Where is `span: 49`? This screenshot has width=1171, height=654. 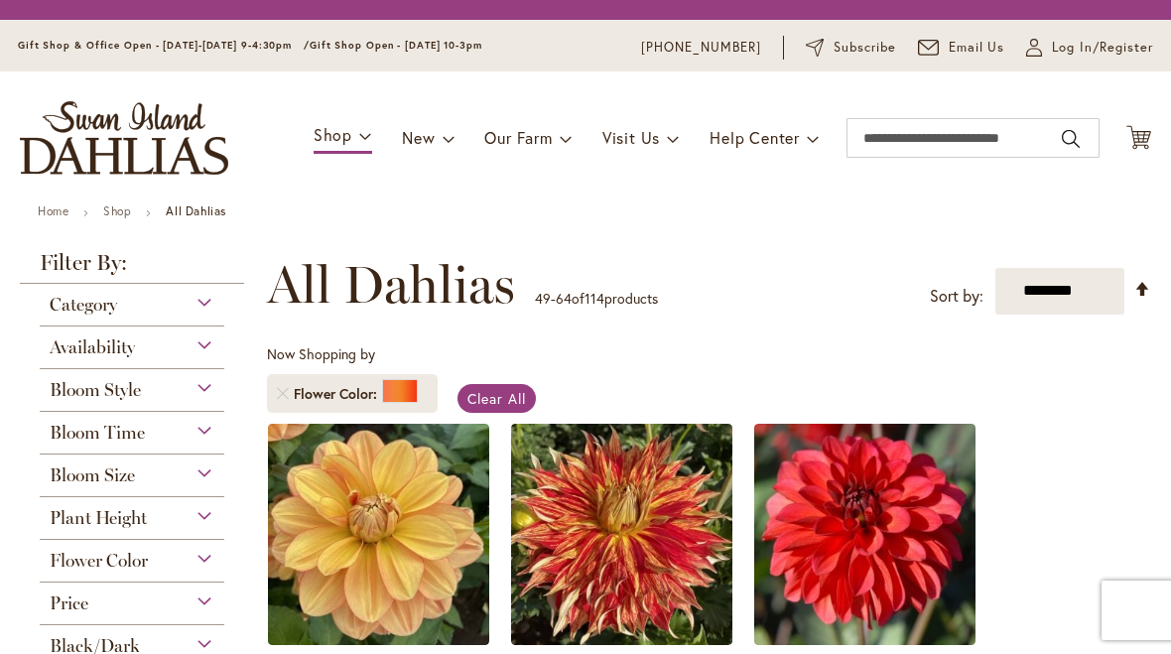
span: 49 is located at coordinates (543, 298).